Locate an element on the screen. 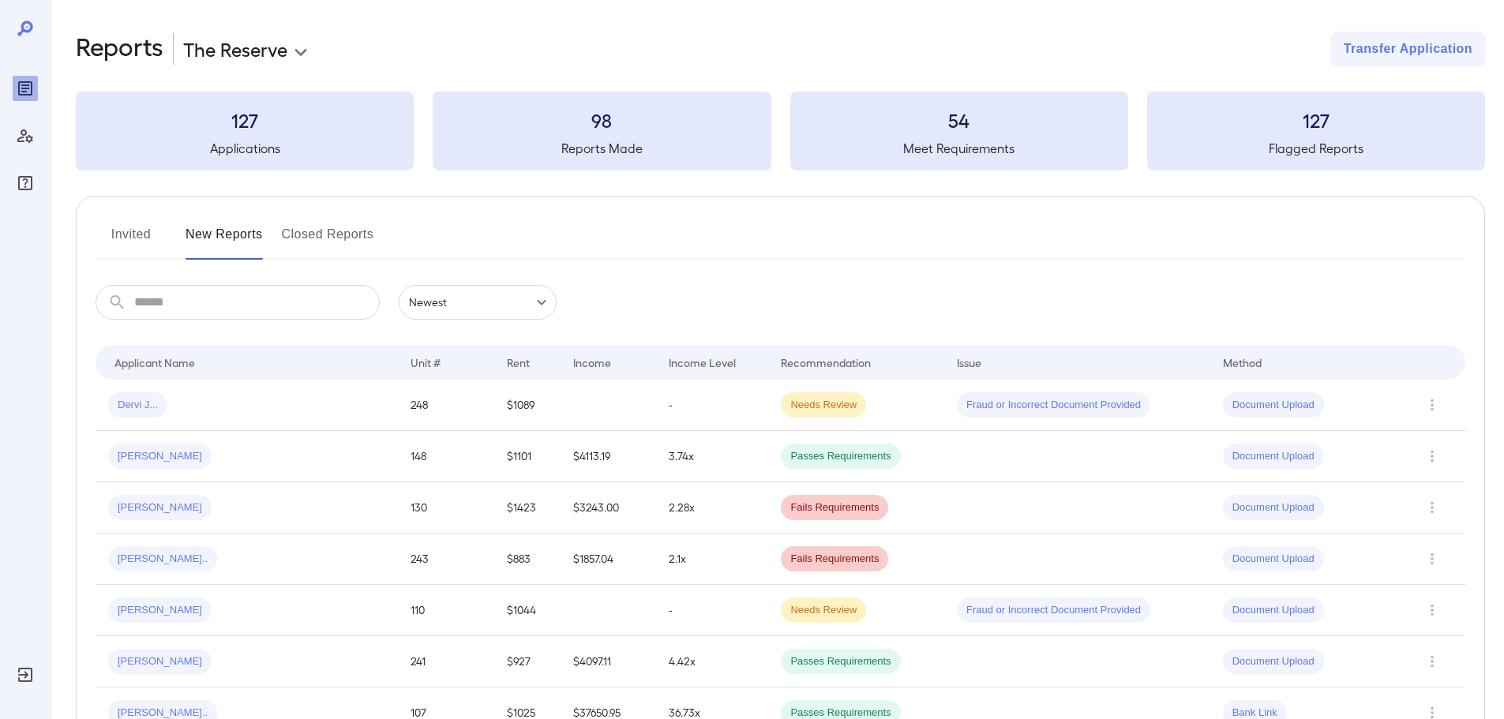 This screenshot has width=1504, height=719. button: Closed Reports is located at coordinates (328, 241).